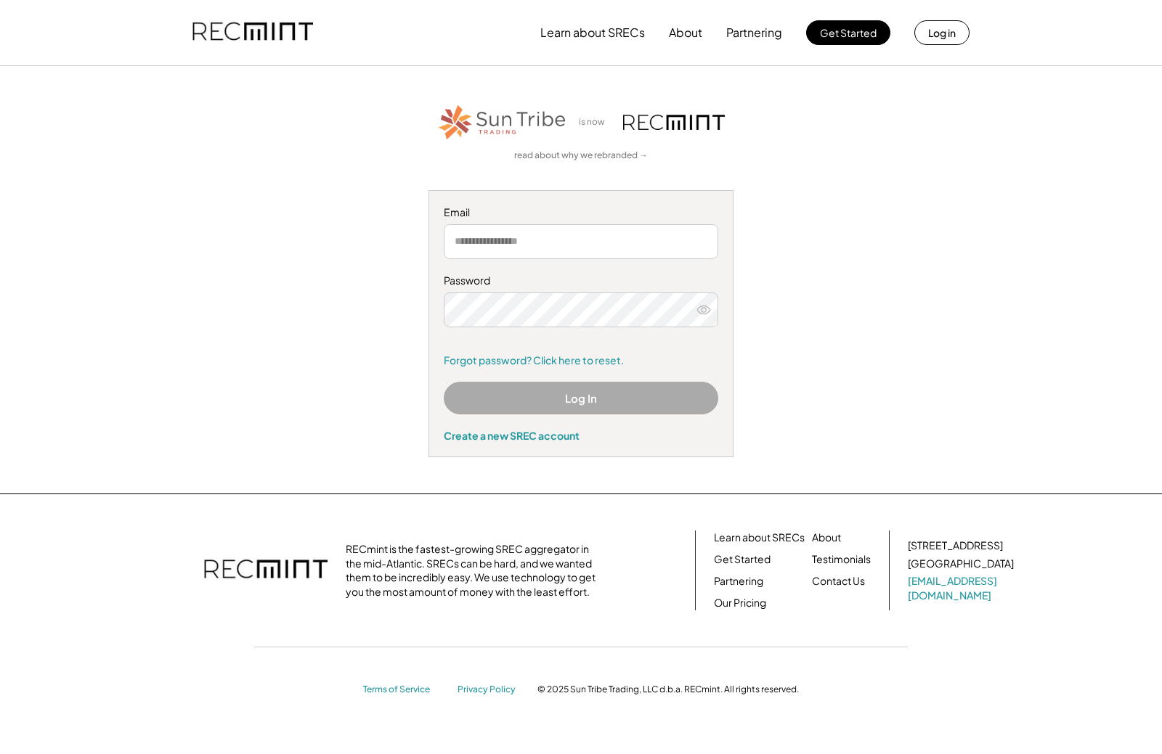  Describe the element at coordinates (490, 690) in the screenshot. I see `a: Privacy Policy` at that location.